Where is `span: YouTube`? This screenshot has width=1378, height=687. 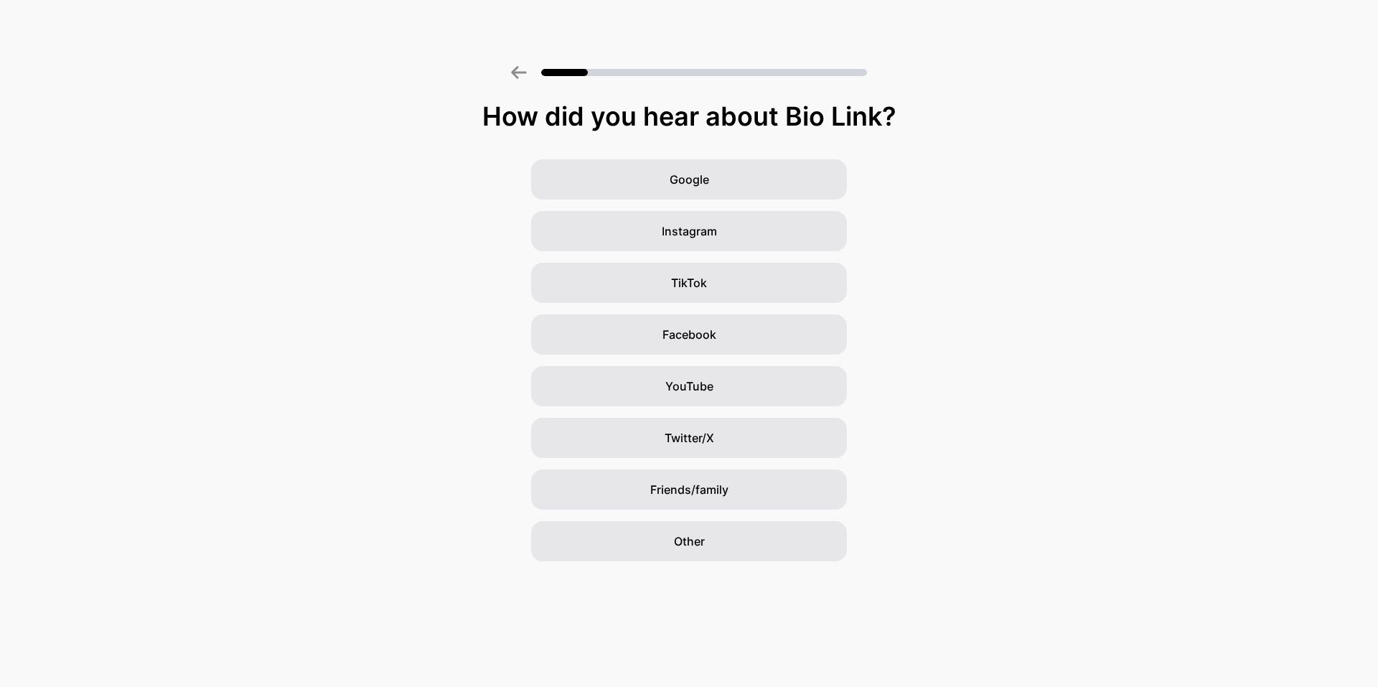 span: YouTube is located at coordinates (689, 386).